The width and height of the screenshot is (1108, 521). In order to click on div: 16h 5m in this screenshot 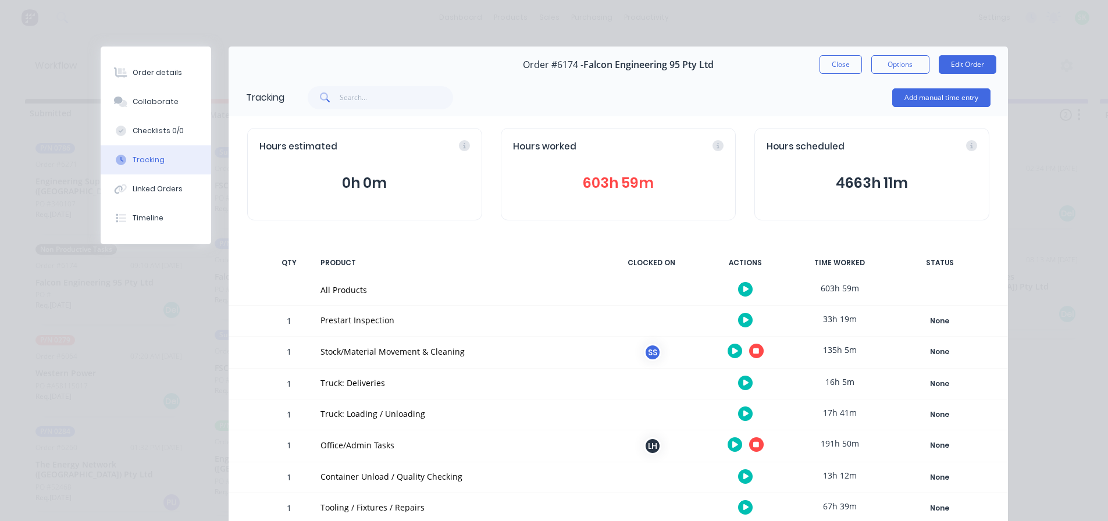, I will do `click(840, 381)`.